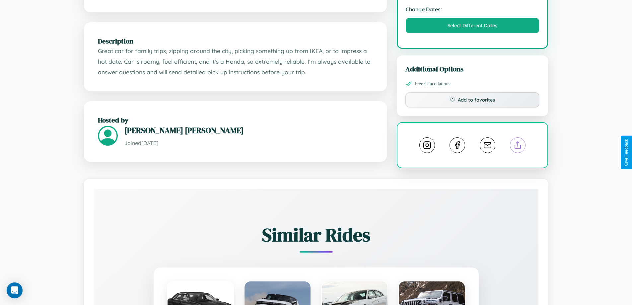 The height and width of the screenshot is (305, 632). What do you see at coordinates (627, 152) in the screenshot?
I see `div: Give Feedback` at bounding box center [627, 152].